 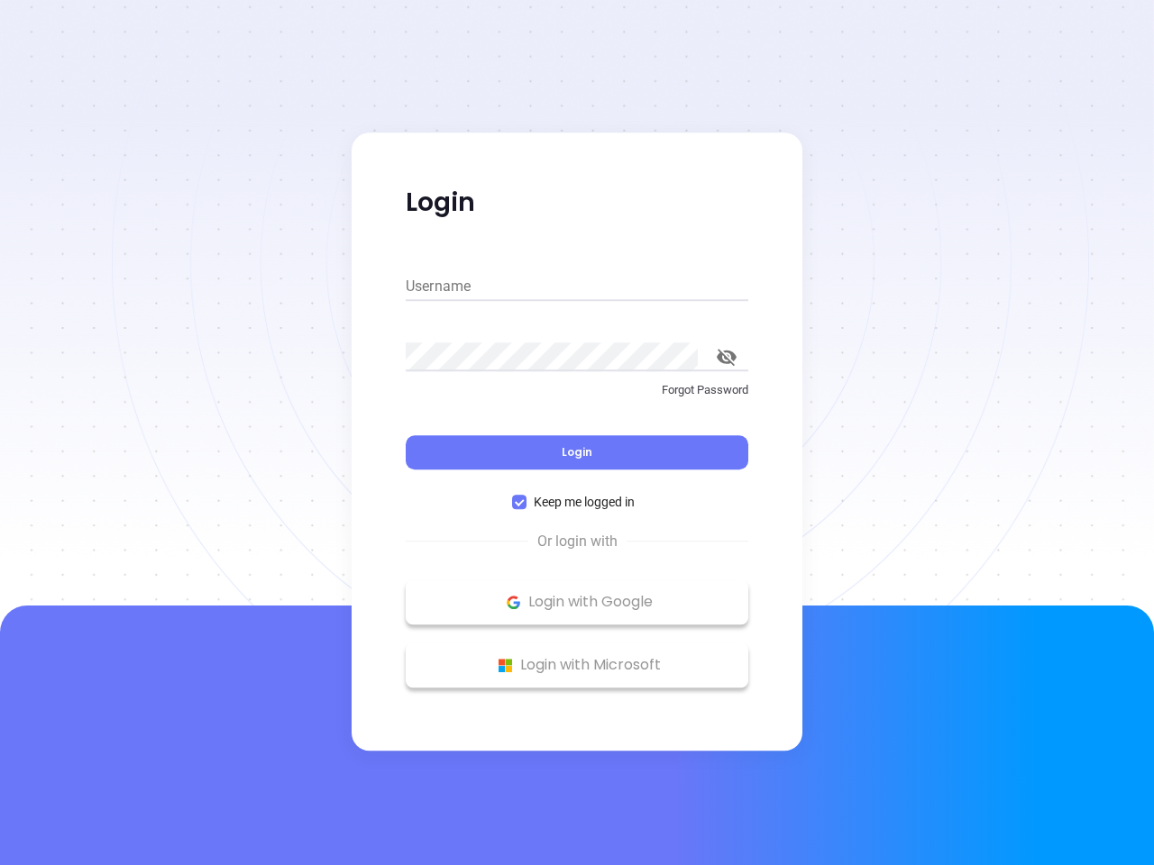 What do you see at coordinates (577, 665) in the screenshot?
I see `p: Login with Microsoft` at bounding box center [577, 665].